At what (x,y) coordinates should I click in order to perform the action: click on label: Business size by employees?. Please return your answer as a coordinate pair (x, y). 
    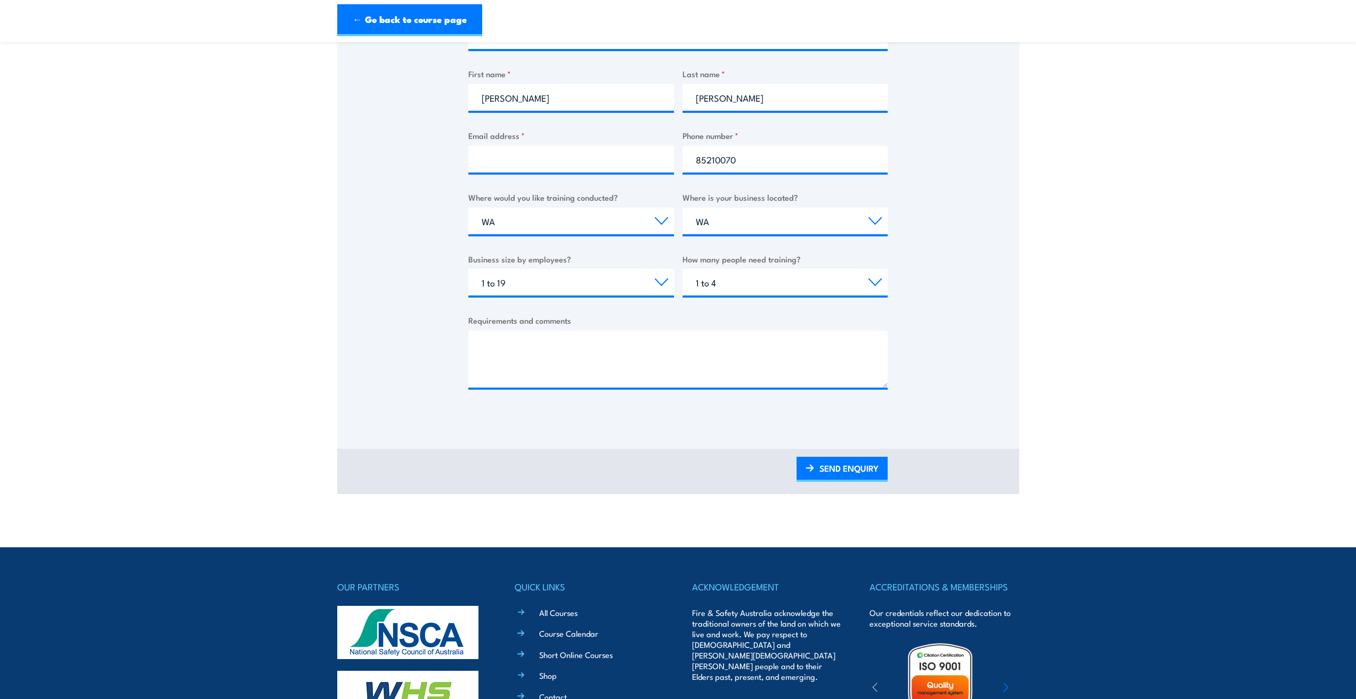
    Looking at the image, I should click on (571, 259).